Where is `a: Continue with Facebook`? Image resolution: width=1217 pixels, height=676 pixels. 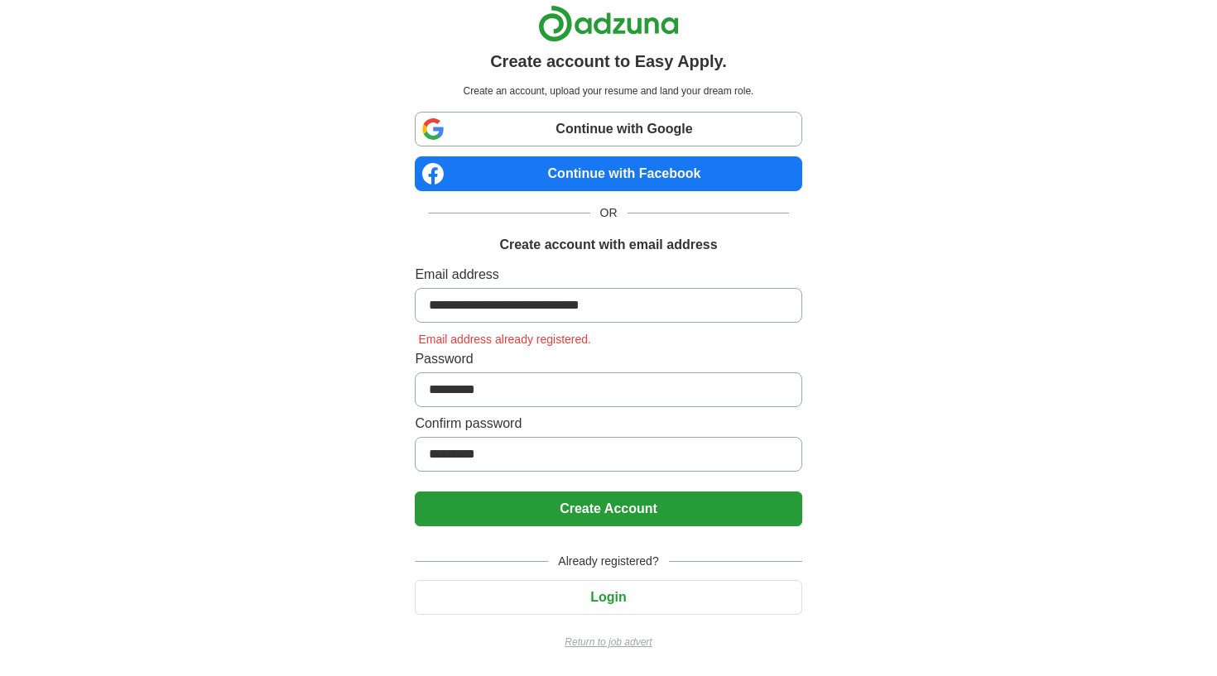 a: Continue with Facebook is located at coordinates (608, 174).